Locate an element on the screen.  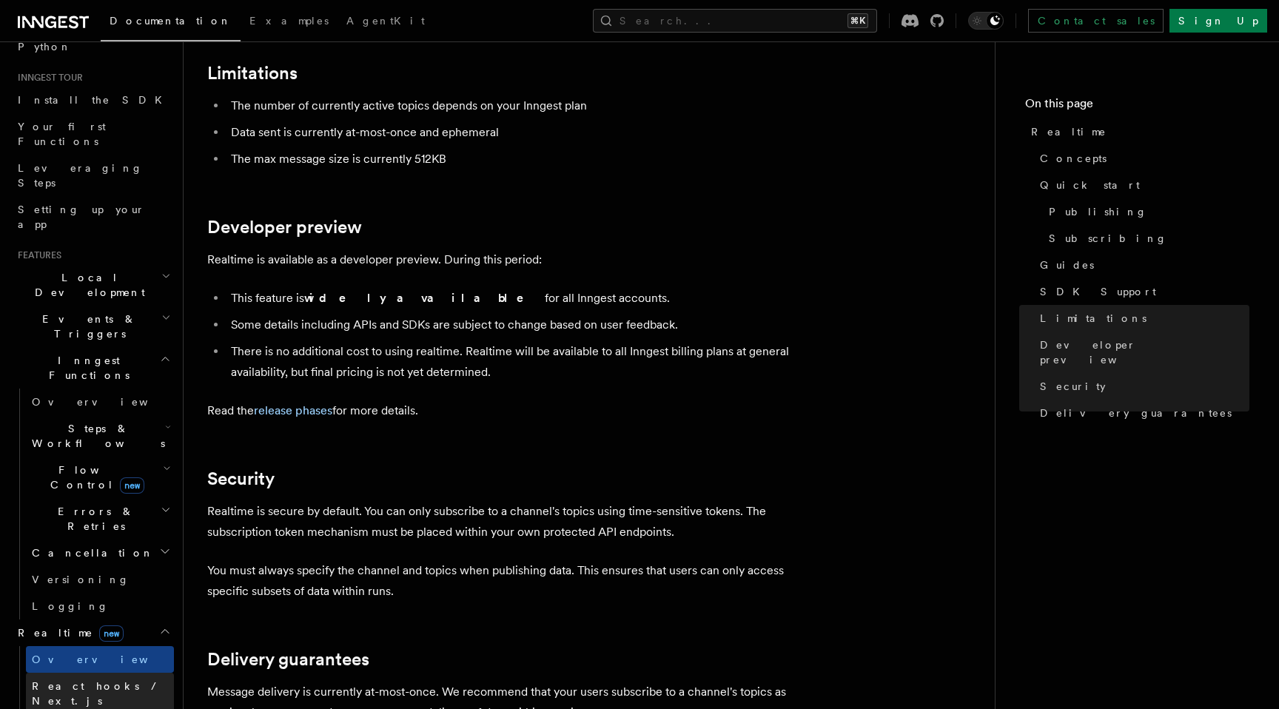
span: Examples is located at coordinates (289, 21).